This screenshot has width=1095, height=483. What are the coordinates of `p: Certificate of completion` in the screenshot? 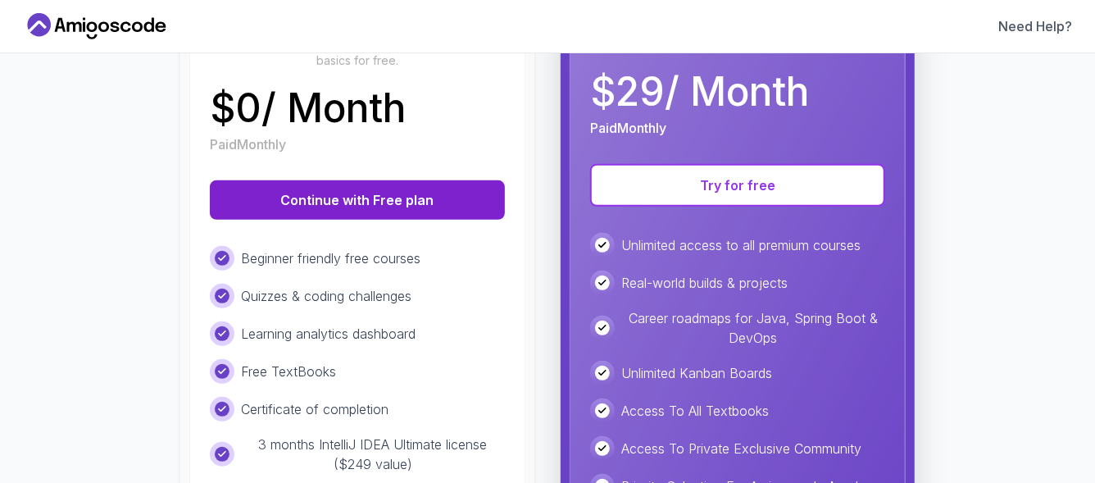 It's located at (315, 409).